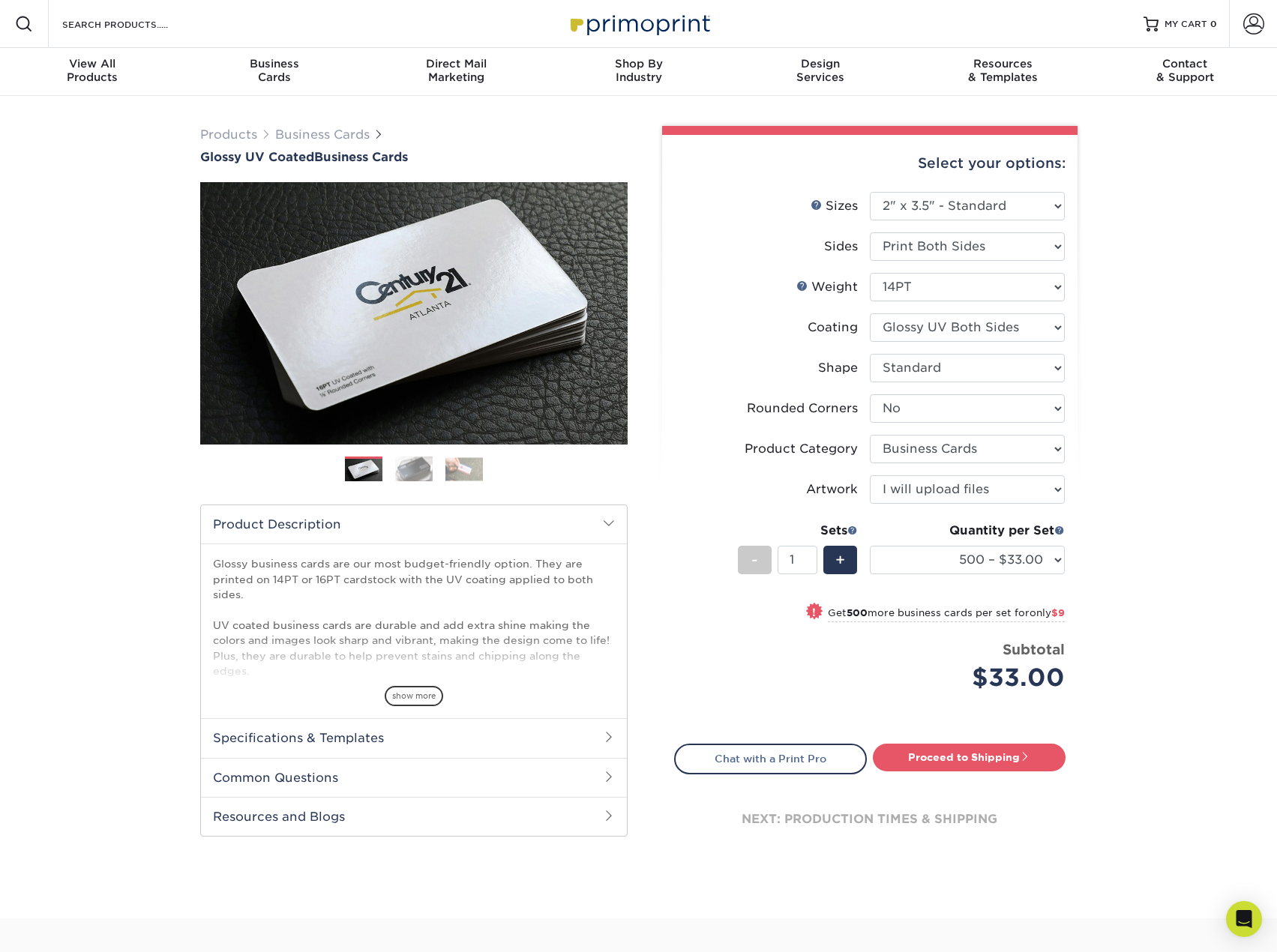 Image resolution: width=1277 pixels, height=952 pixels. What do you see at coordinates (870, 819) in the screenshot?
I see `div: next: production times & shipping` at bounding box center [870, 819].